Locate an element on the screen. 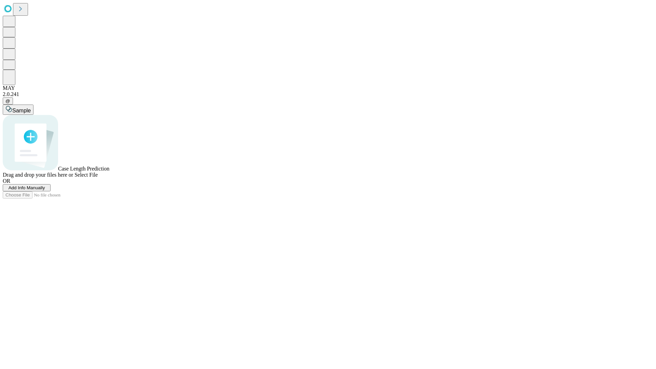  span: Select File is located at coordinates (86, 175).